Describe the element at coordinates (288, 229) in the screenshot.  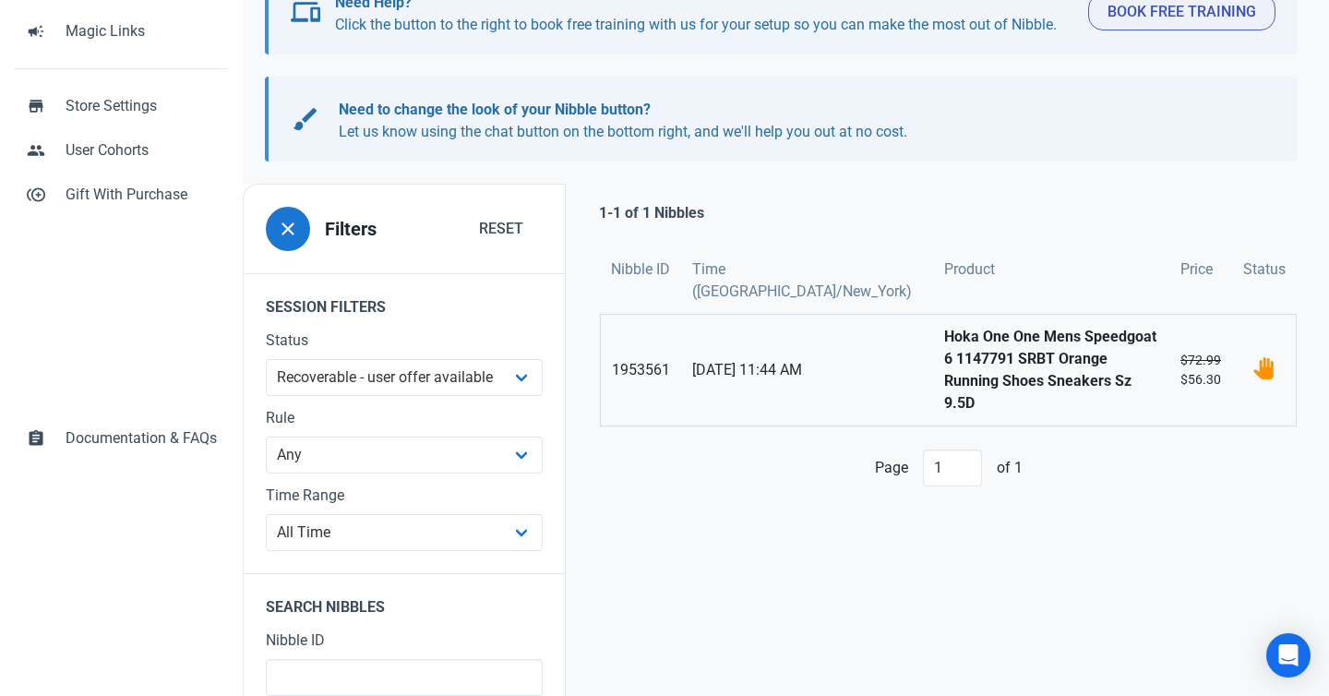
I see `button: close` at that location.